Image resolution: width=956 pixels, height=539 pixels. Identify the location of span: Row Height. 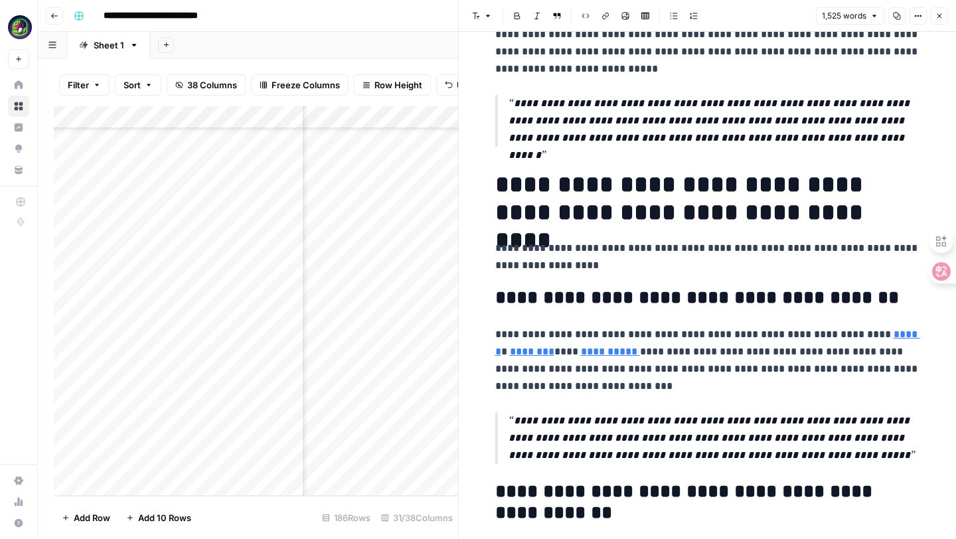
(398, 85).